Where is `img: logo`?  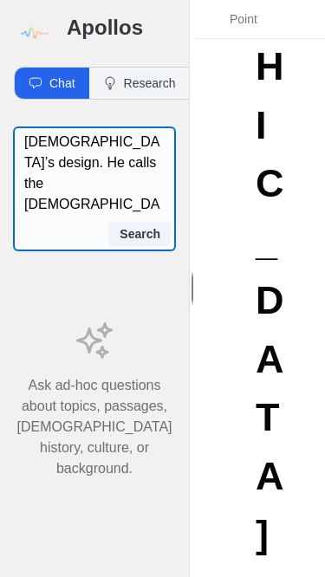 img: logo is located at coordinates (33, 33).